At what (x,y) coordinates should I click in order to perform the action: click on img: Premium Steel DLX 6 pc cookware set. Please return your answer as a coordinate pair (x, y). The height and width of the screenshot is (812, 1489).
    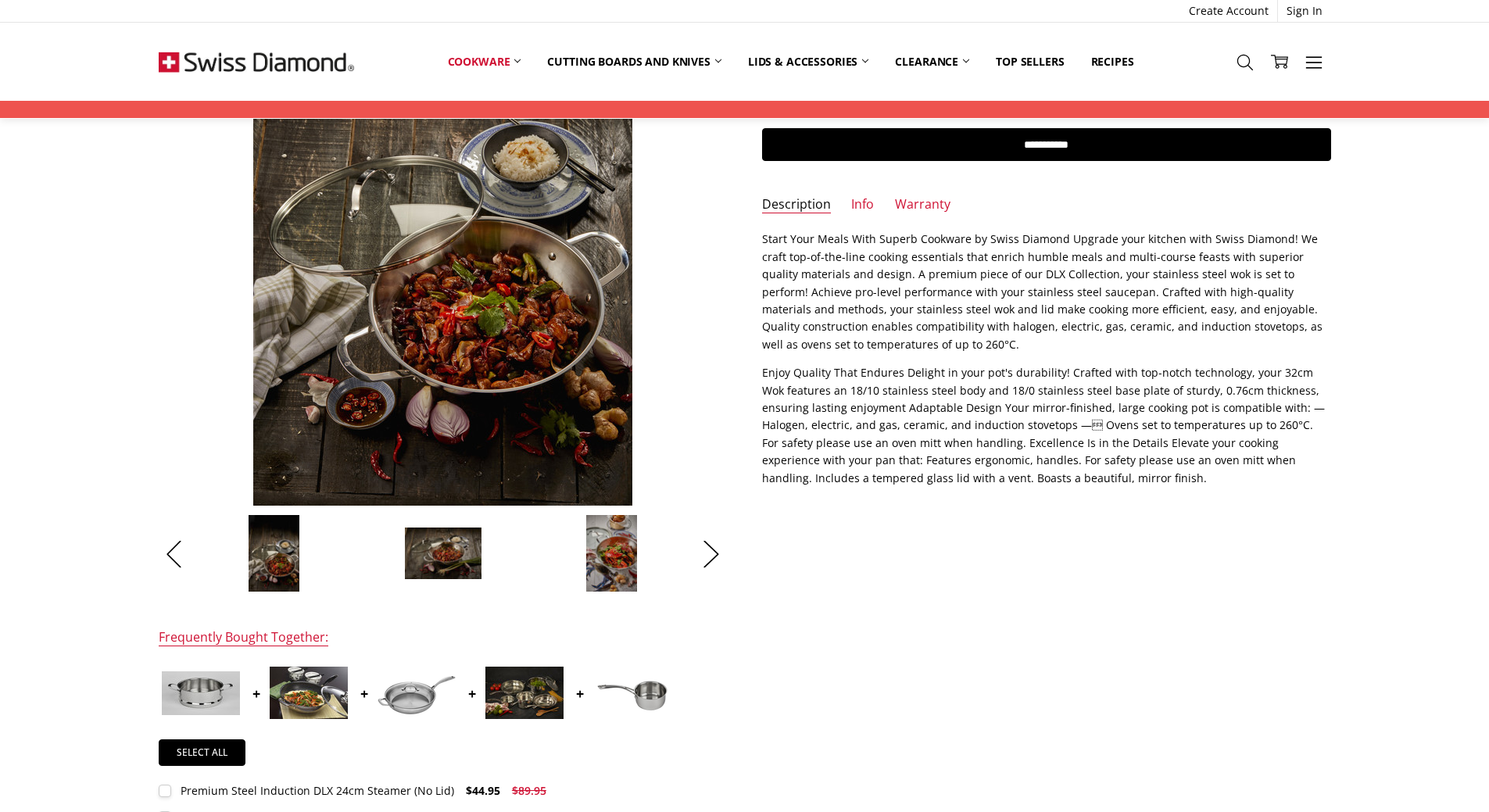
    Looking at the image, I should click on (524, 693).